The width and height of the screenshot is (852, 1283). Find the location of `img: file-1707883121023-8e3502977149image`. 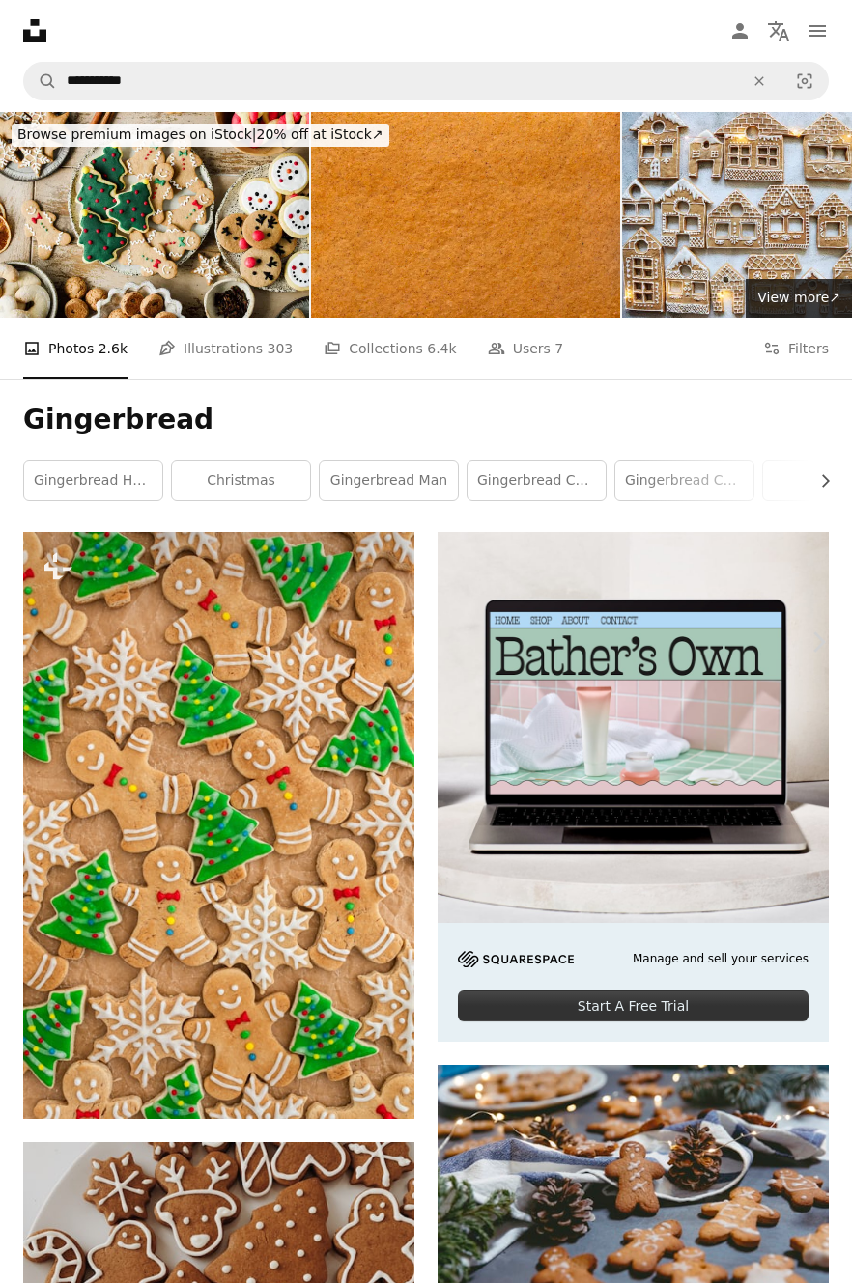

img: file-1707883121023-8e3502977149image is located at coordinates (632, 727).